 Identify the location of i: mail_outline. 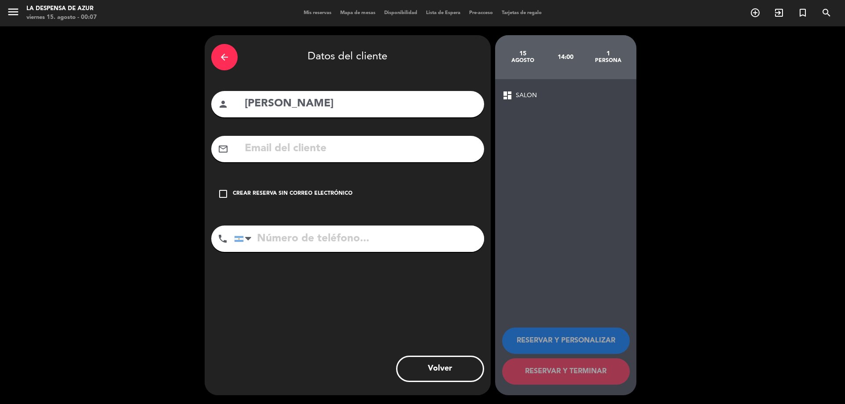
(223, 149).